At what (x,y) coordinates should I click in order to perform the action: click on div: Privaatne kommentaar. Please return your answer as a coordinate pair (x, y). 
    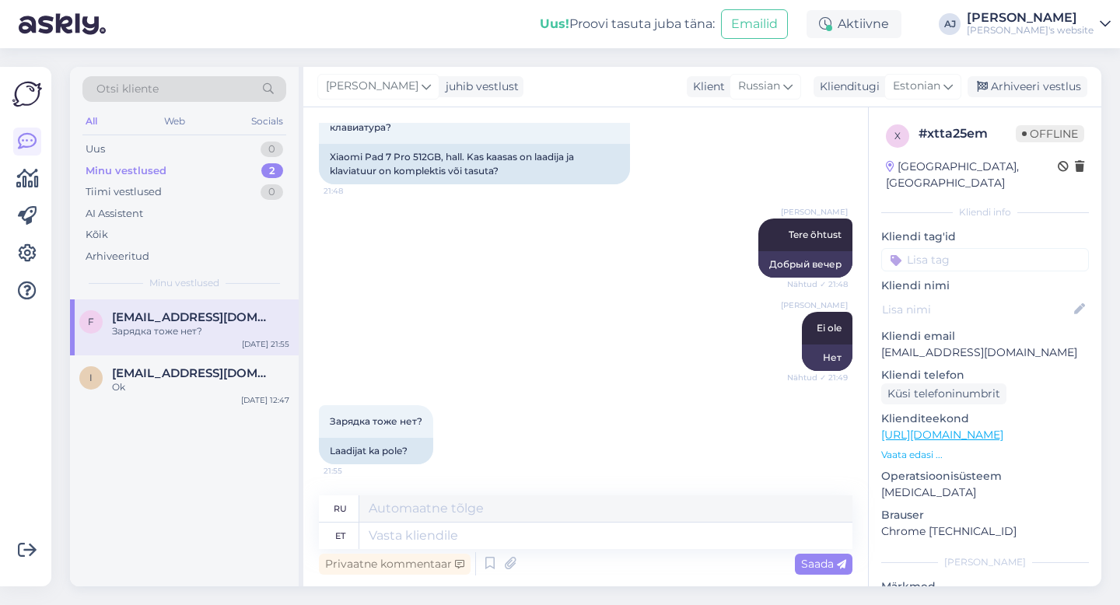
    Looking at the image, I should click on (394, 564).